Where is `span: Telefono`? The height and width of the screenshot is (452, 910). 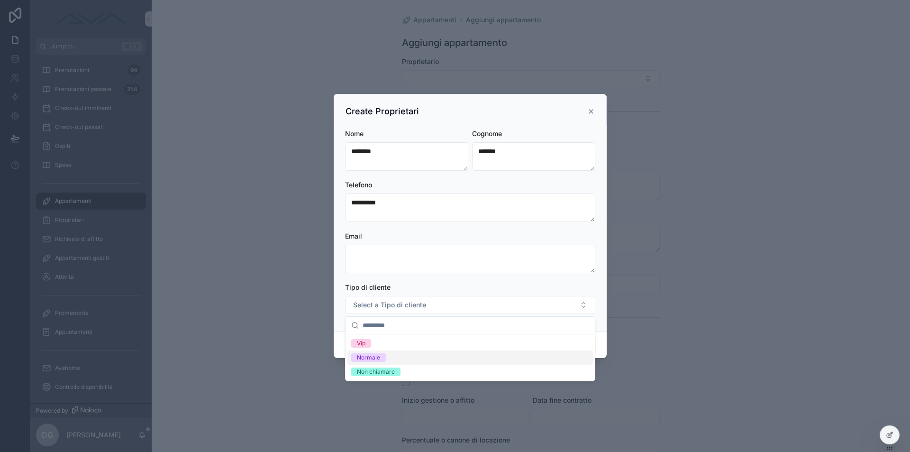
span: Telefono is located at coordinates (358, 184).